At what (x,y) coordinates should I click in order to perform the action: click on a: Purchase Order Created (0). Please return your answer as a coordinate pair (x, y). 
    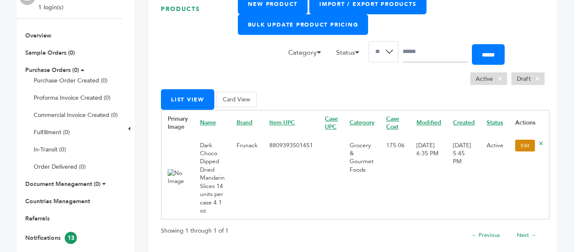
    Looking at the image, I should click on (71, 80).